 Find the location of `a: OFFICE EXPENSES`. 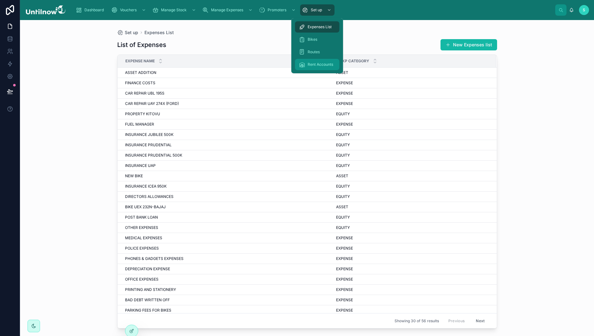

a: OFFICE EXPENSES is located at coordinates (229, 279).